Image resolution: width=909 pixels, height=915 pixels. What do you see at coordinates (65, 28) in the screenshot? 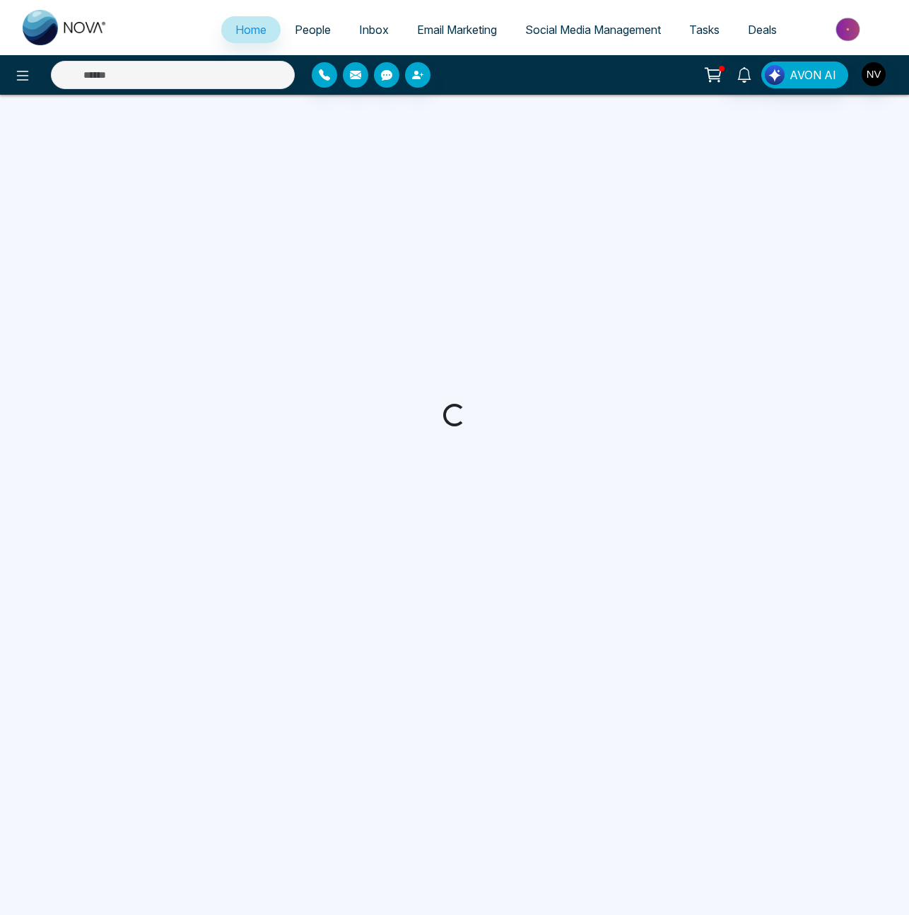
I see `img: Nova CRM Logo` at bounding box center [65, 28].